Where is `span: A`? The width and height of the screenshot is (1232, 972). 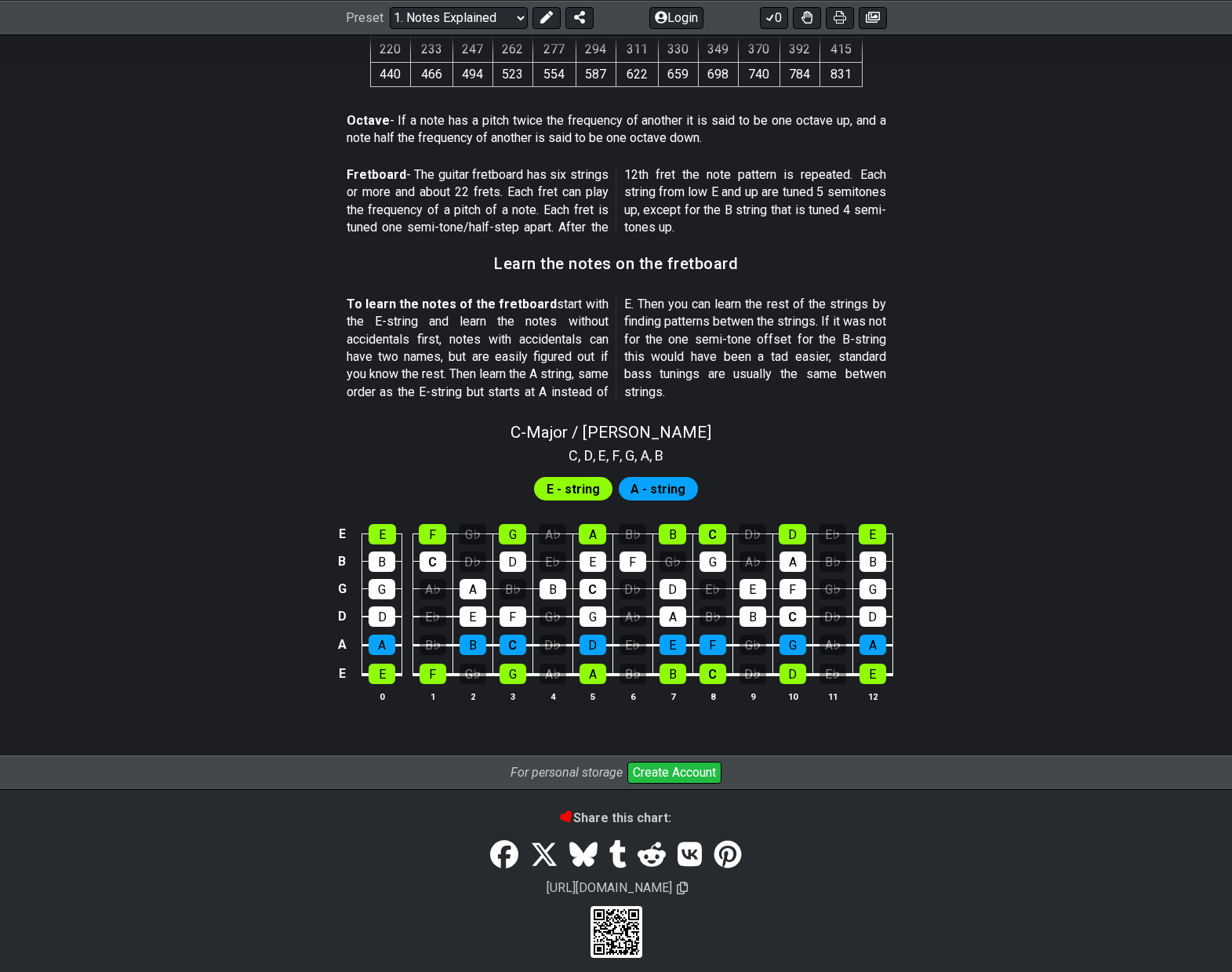
span: A is located at coordinates (644, 455).